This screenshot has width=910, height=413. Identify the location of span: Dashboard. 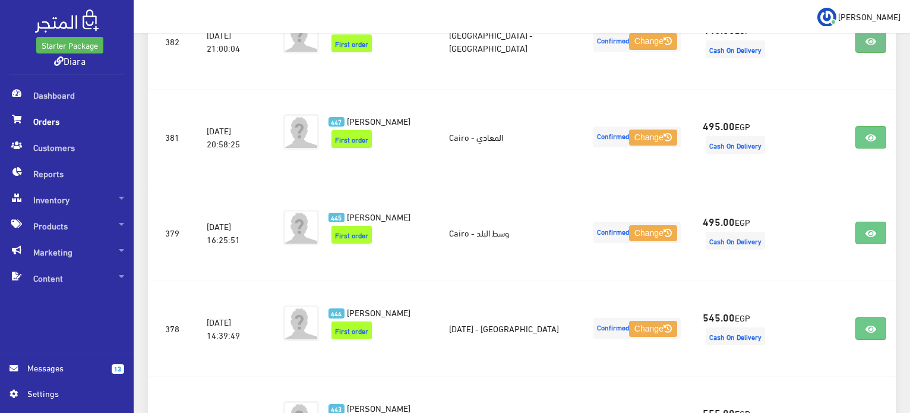
(67, 95).